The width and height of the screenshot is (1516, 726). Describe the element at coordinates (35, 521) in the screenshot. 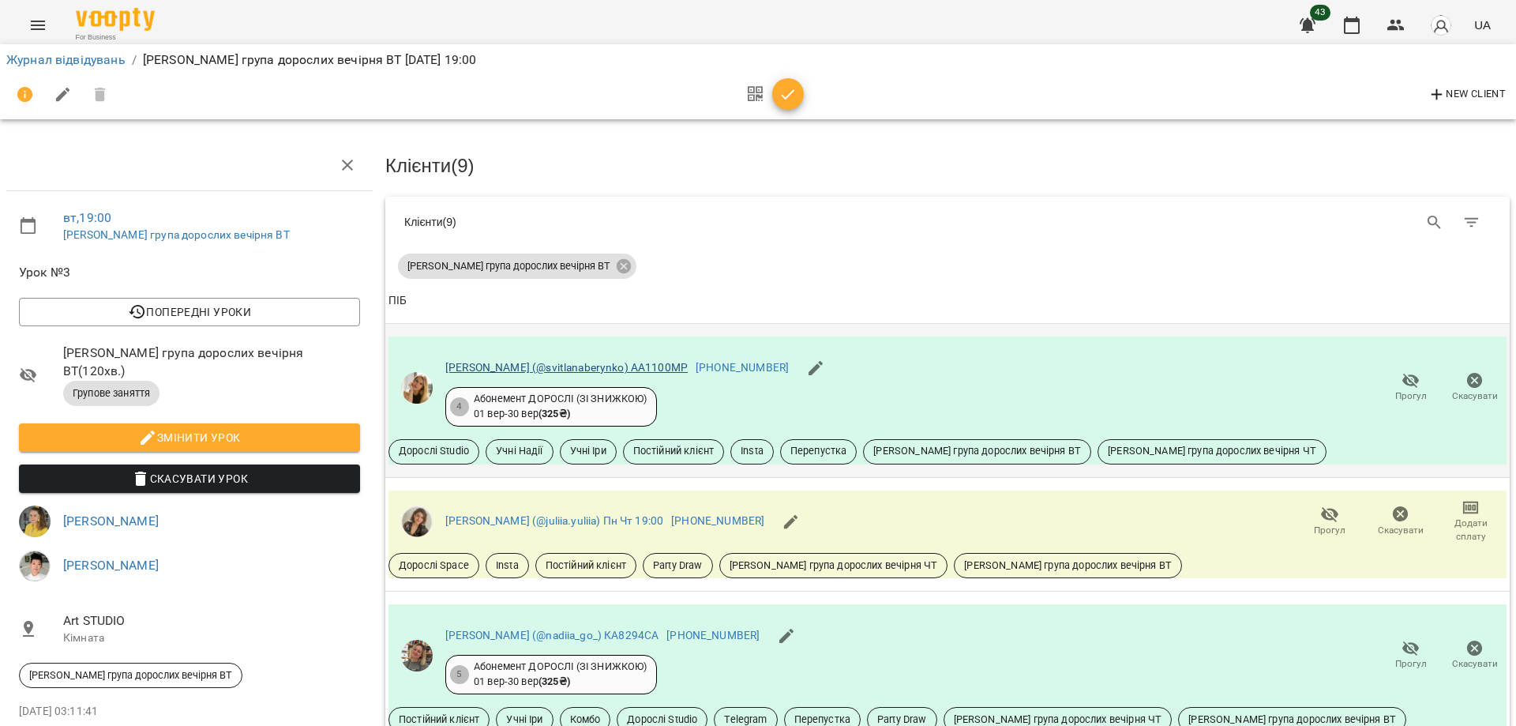

I see `img: c7b94822026dc146224adccf55cd48c0.jpeg` at that location.